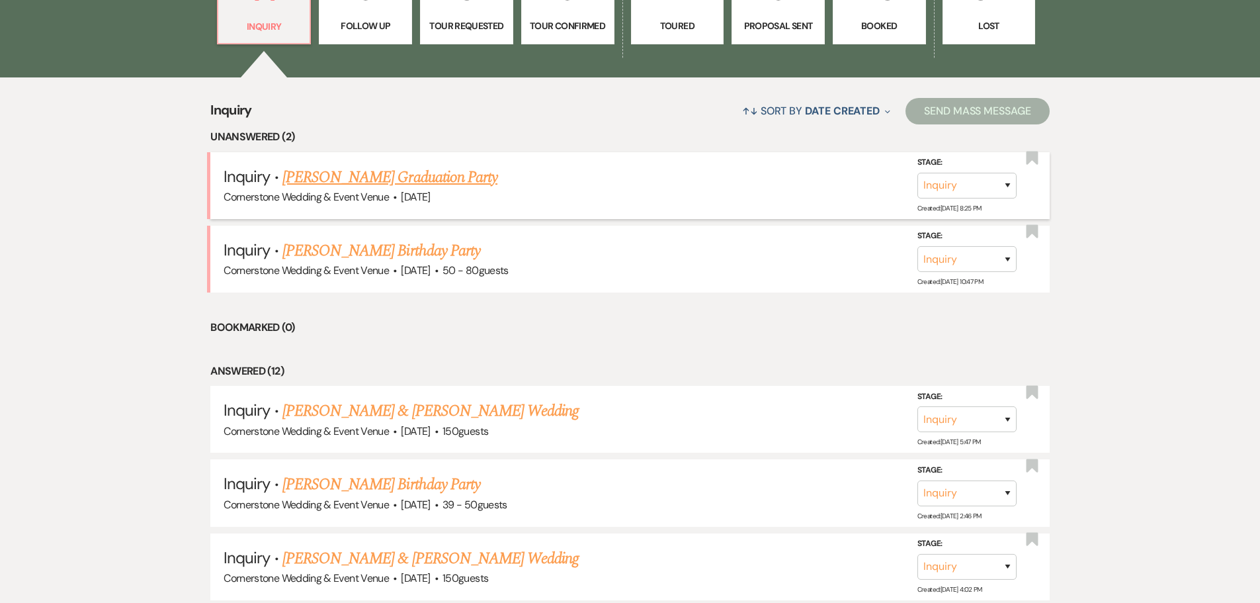 This screenshot has width=1260, height=603. What do you see at coordinates (677, 26) in the screenshot?
I see `p: Toured` at bounding box center [677, 26].